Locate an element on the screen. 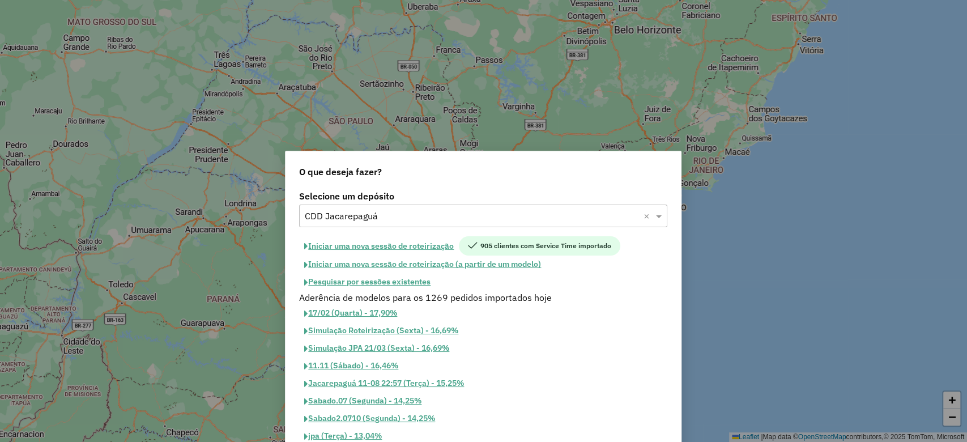  button: Sabado2.0710 (Segunda) - 14,25% is located at coordinates (369, 418).